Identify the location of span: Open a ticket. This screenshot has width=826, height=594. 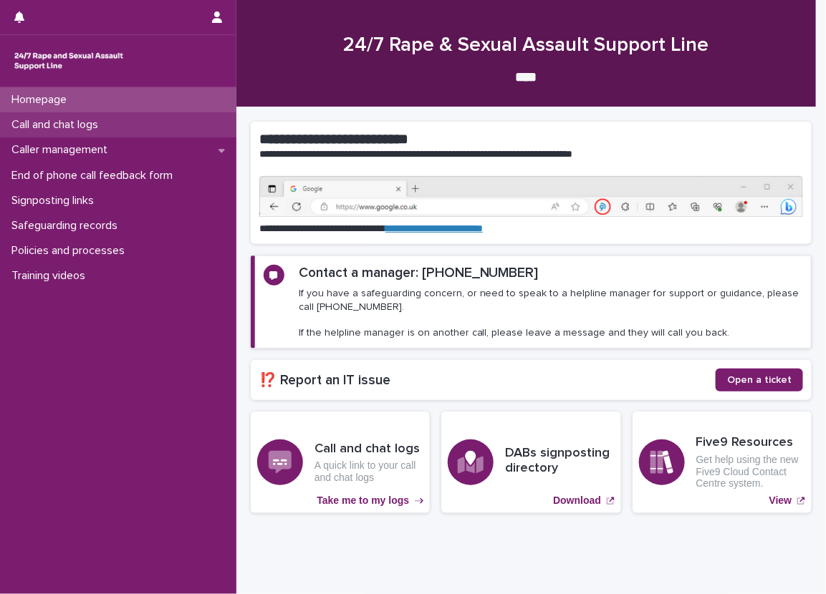
(759, 380).